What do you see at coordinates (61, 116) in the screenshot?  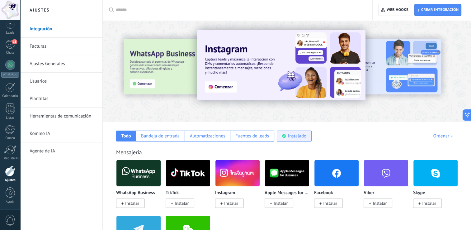 I see `li: Herramientas de comunicación` at bounding box center [61, 116].